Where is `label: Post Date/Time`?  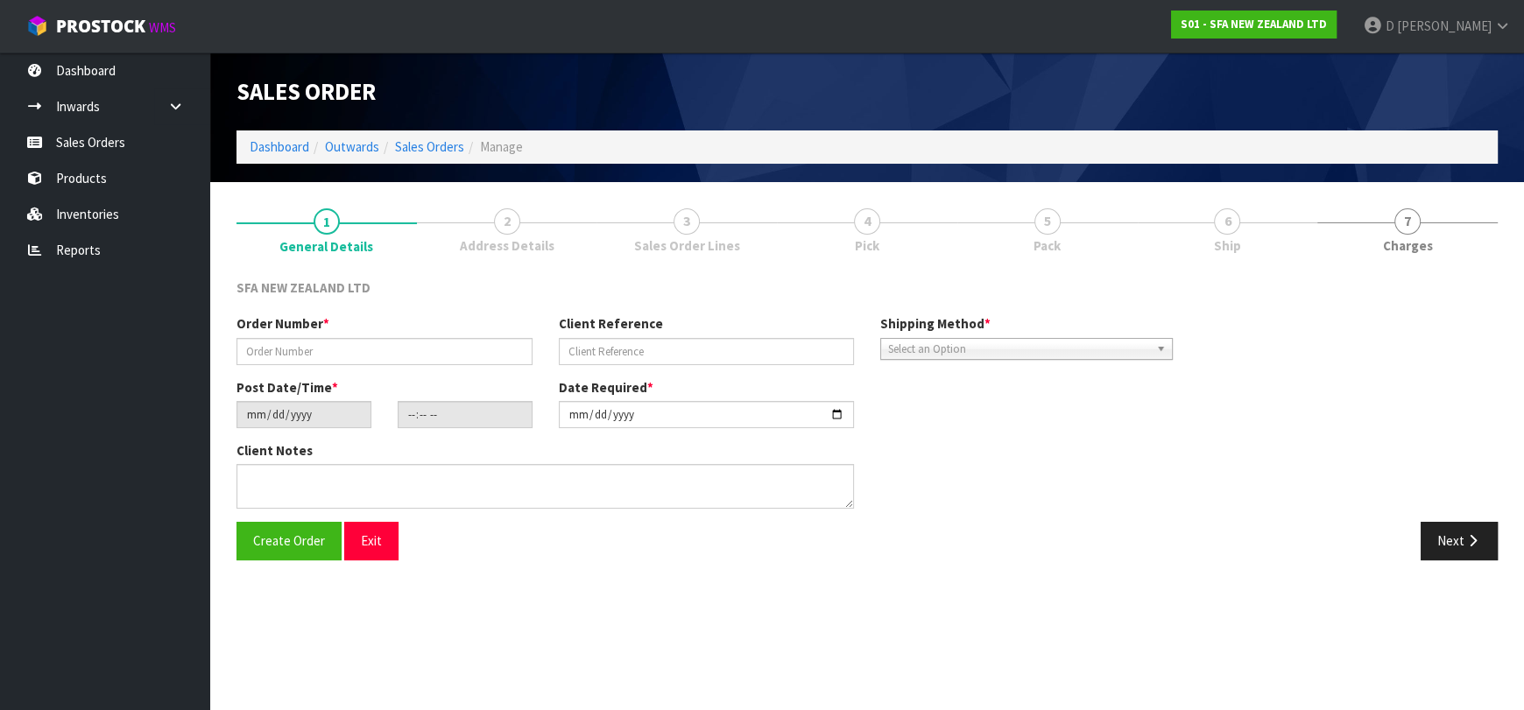 label: Post Date/Time is located at coordinates (287, 387).